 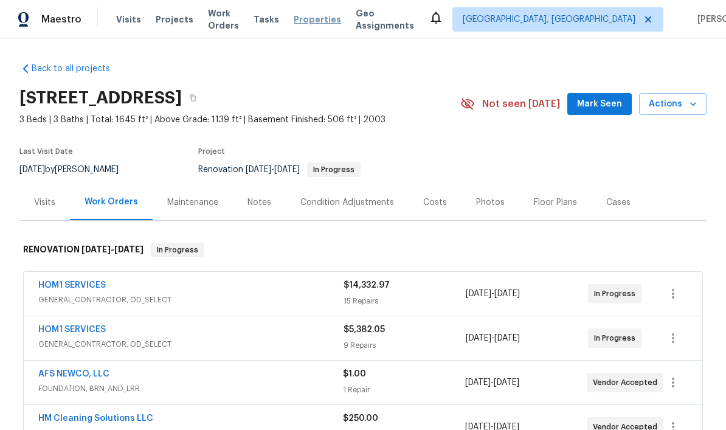 What do you see at coordinates (174, 19) in the screenshot?
I see `span: Projects` at bounding box center [174, 19].